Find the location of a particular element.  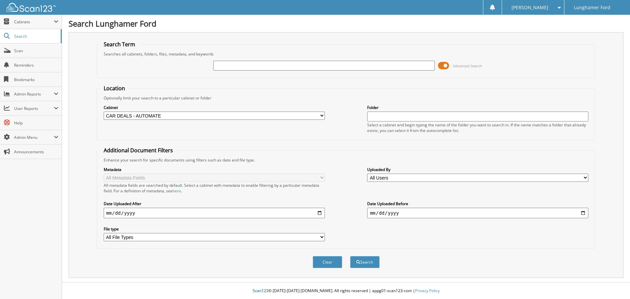

a: here is located at coordinates (177, 191).